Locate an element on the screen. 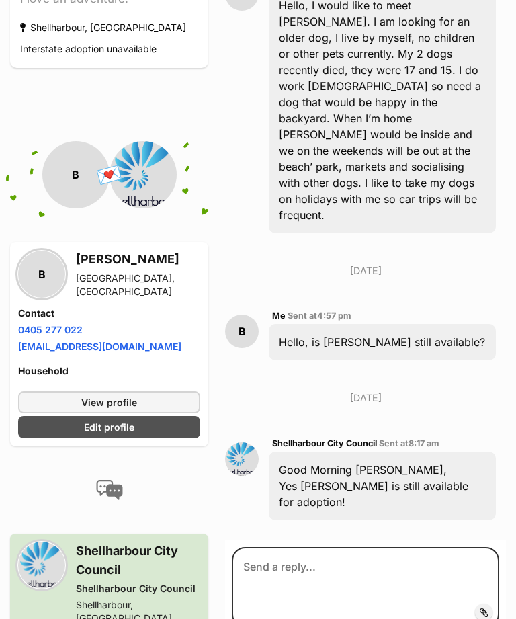 The width and height of the screenshot is (516, 619). span: Me is located at coordinates (279, 315).